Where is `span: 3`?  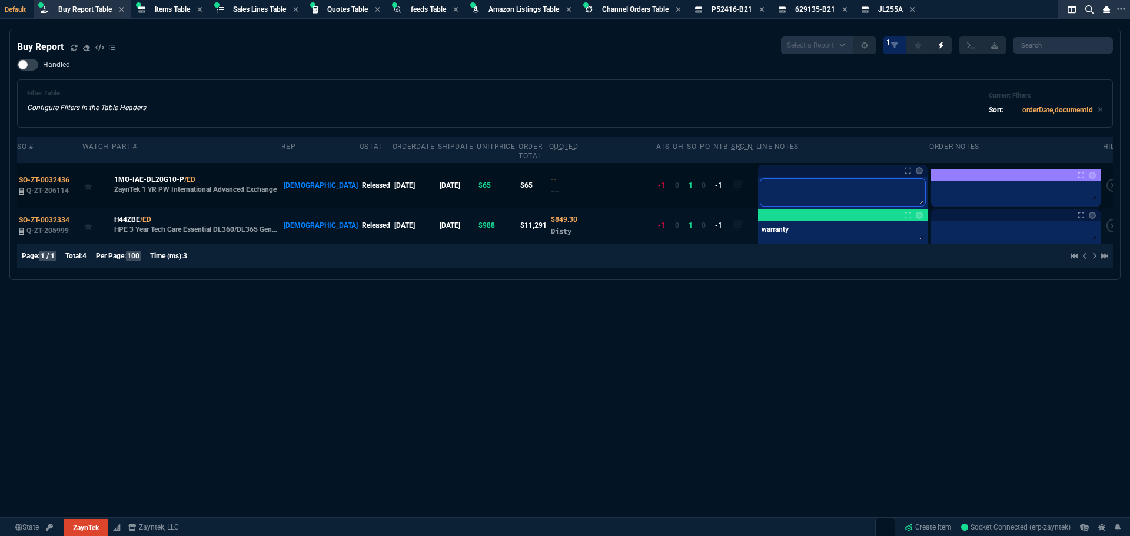
span: 3 is located at coordinates (185, 256).